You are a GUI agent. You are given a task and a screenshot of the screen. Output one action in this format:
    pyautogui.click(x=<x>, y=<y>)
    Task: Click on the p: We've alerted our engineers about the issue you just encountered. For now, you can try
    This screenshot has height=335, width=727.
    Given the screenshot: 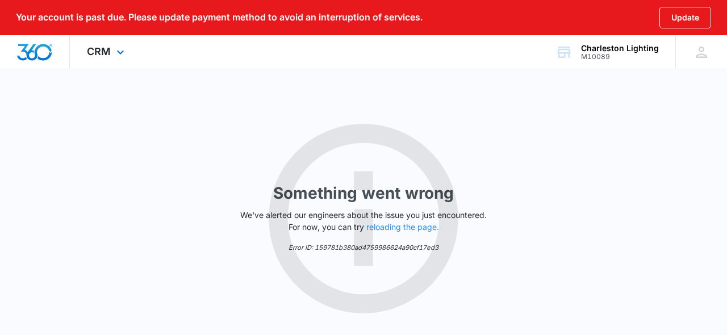 What is the action you would take?
    pyautogui.click(x=363, y=221)
    